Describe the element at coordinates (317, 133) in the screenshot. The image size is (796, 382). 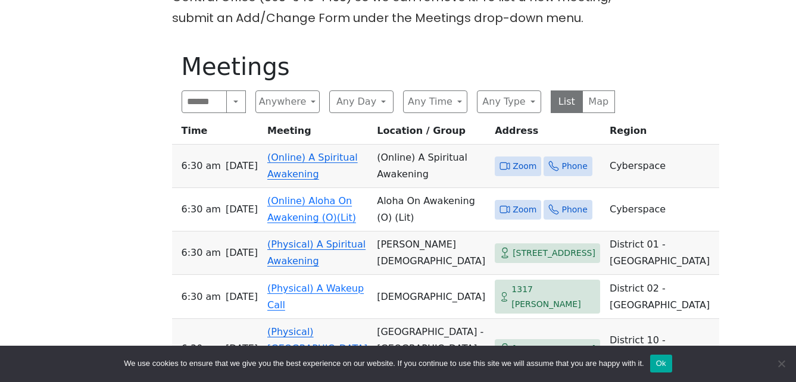
I see `th: Meeting` at that location.